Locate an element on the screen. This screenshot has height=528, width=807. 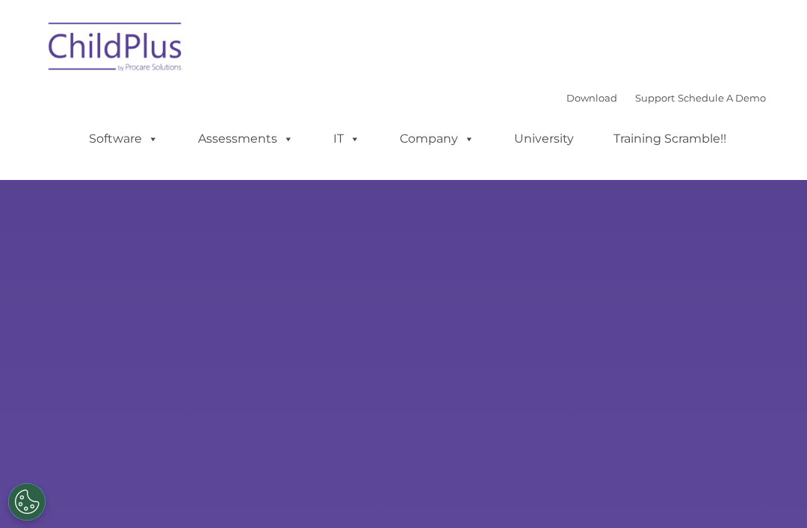
a: IT is located at coordinates (347, 139).